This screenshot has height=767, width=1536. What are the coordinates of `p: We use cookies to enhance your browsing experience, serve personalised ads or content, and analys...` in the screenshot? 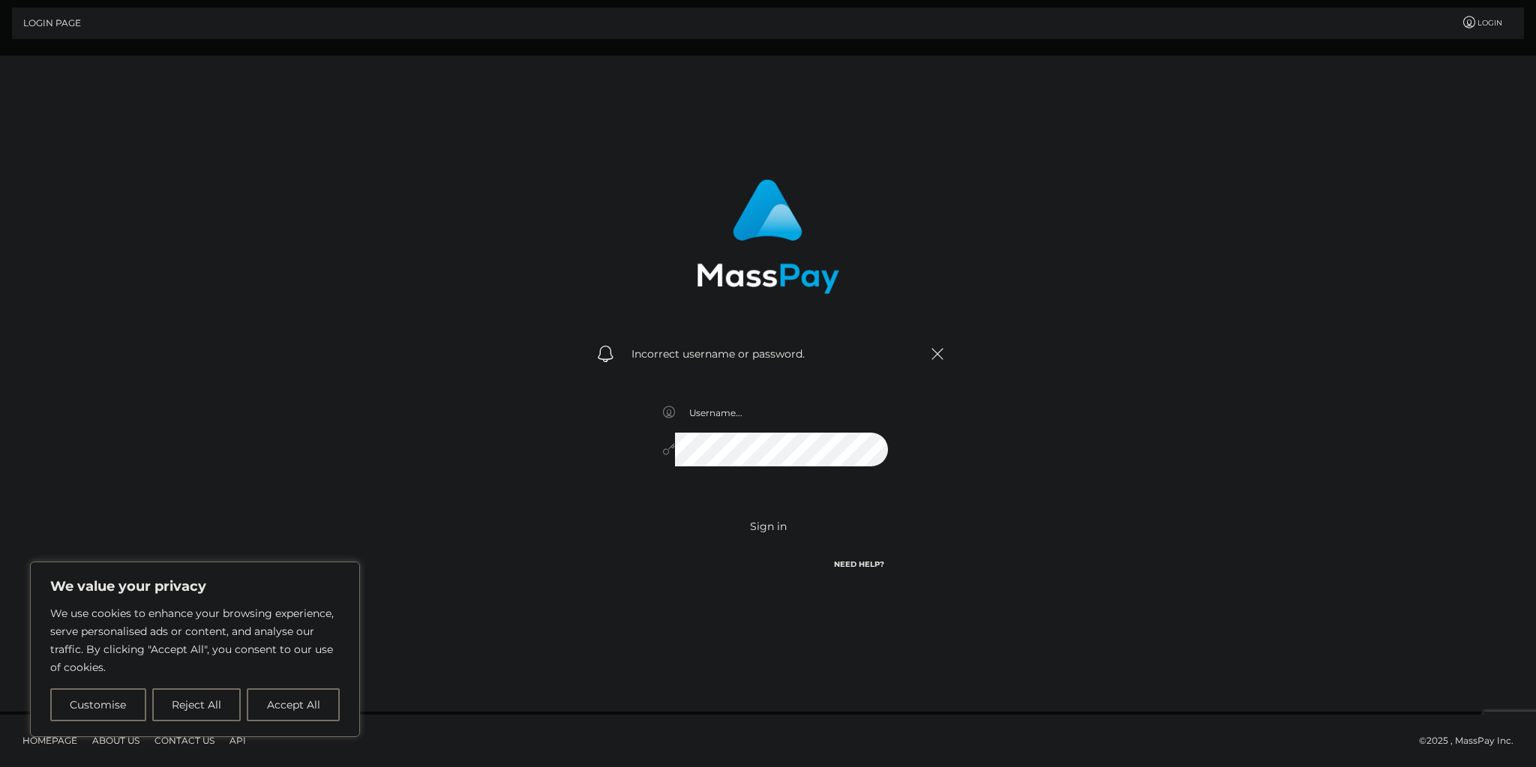 It's located at (195, 640).